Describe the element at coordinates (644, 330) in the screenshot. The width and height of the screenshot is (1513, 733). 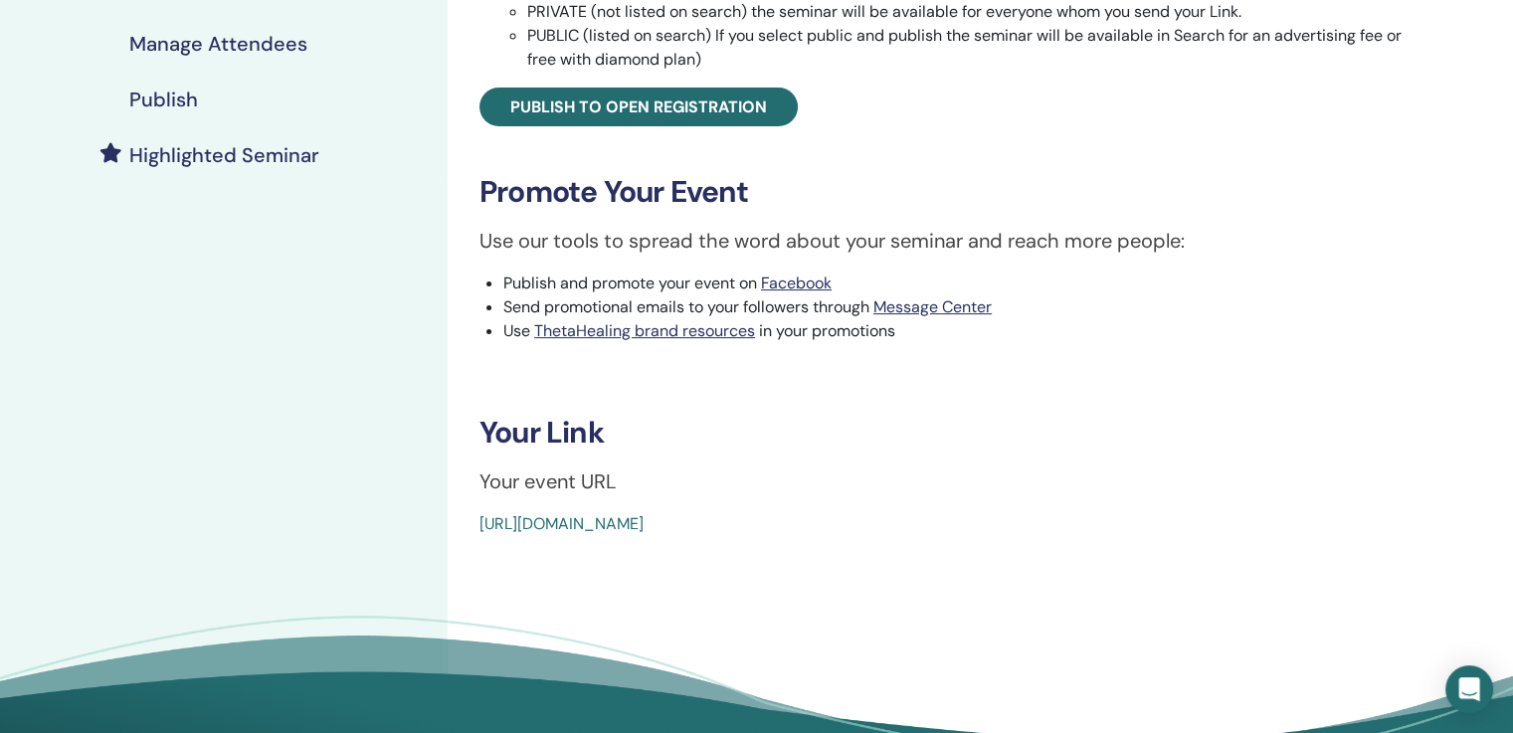
I see `a: ThetaHealing brand resources` at that location.